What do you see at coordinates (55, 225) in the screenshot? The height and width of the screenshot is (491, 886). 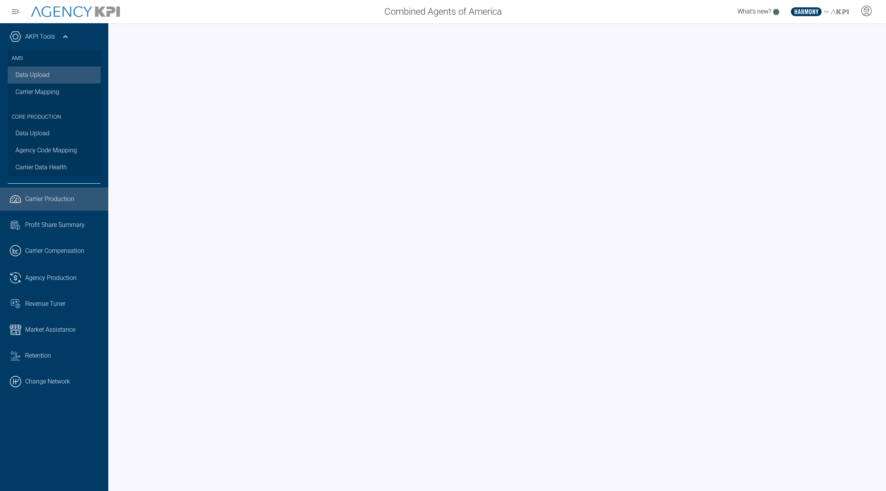 I see `span: Profit Share Summary` at bounding box center [55, 225].